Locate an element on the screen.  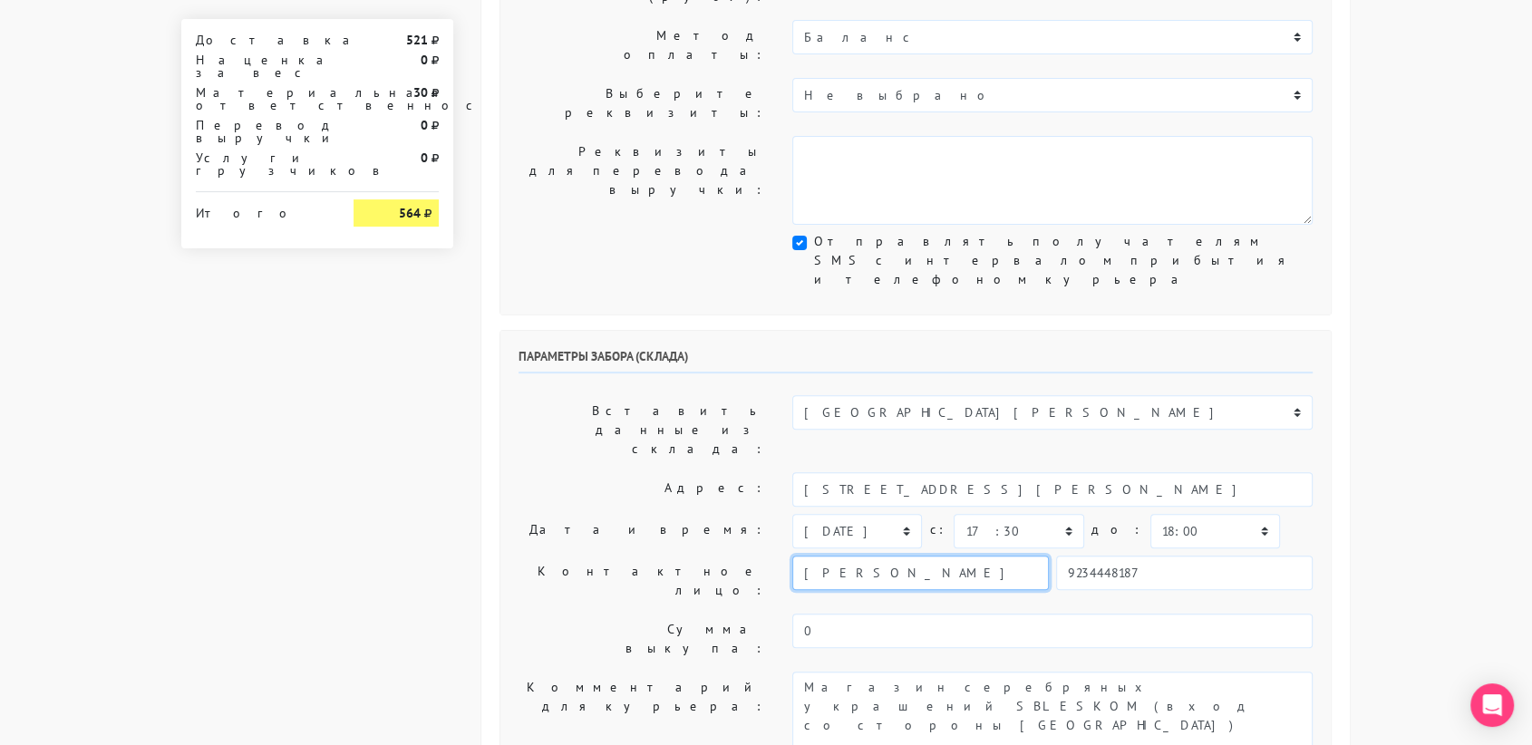
input: Телефон is located at coordinates (1184, 573).